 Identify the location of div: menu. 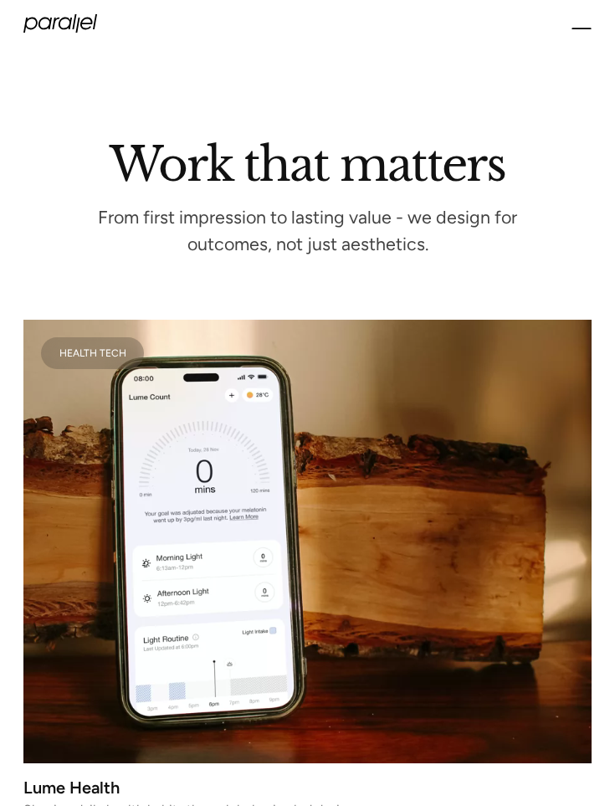
(582, 23).